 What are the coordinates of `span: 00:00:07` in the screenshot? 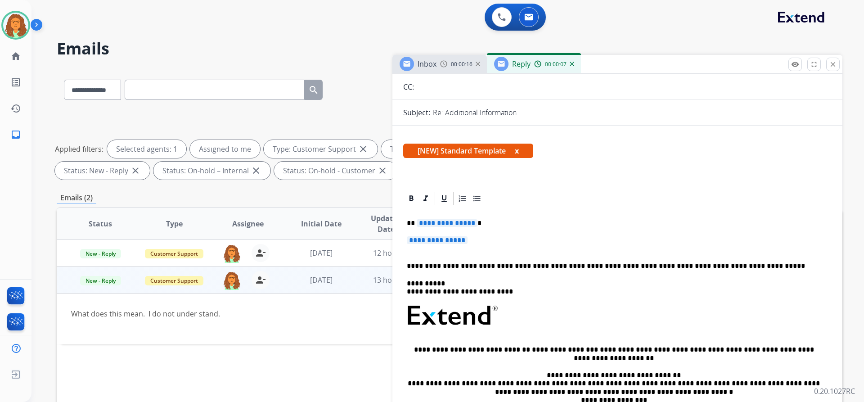 It's located at (556, 64).